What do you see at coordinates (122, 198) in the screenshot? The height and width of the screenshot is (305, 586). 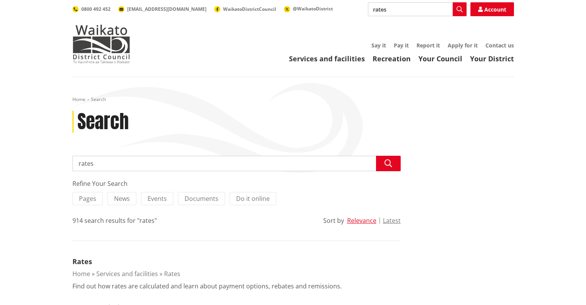 I see `span: News` at bounding box center [122, 198].